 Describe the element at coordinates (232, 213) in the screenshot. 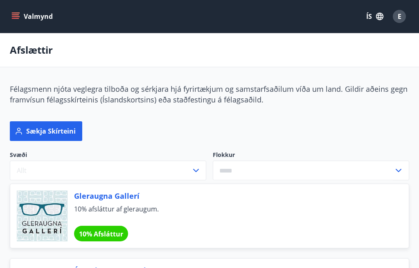

I see `span: 10% afsláttur af gleraugum.` at that location.